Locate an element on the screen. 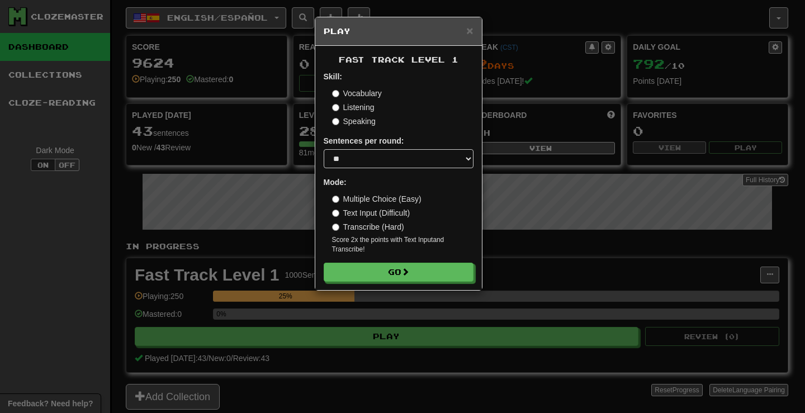 Image resolution: width=805 pixels, height=413 pixels. label: Speaking is located at coordinates (354, 121).